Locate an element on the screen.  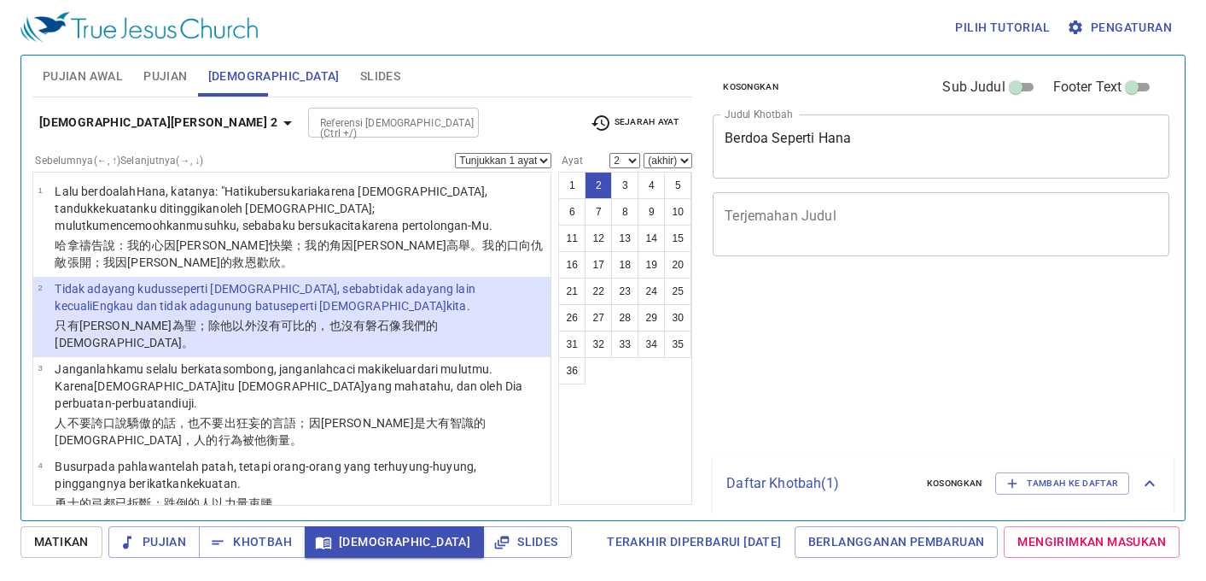
p: 哈拿 is located at coordinates (300, 254).